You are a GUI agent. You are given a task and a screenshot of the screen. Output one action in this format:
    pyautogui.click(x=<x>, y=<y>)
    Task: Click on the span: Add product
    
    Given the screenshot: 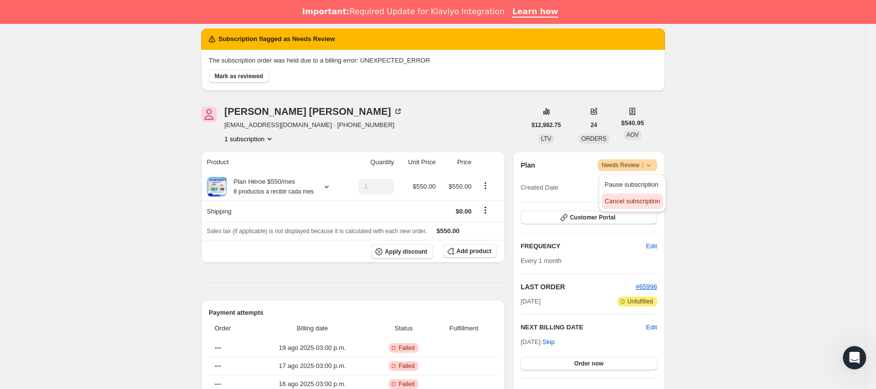 What is the action you would take?
    pyautogui.click(x=474, y=251)
    